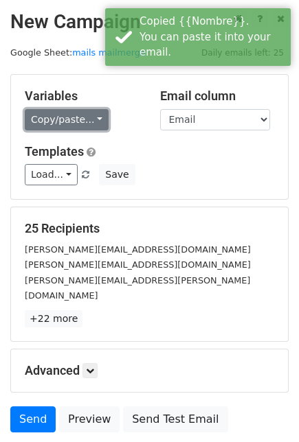  Describe the element at coordinates (109, 52) in the screenshot. I see `a: mails mailmerge` at that location.